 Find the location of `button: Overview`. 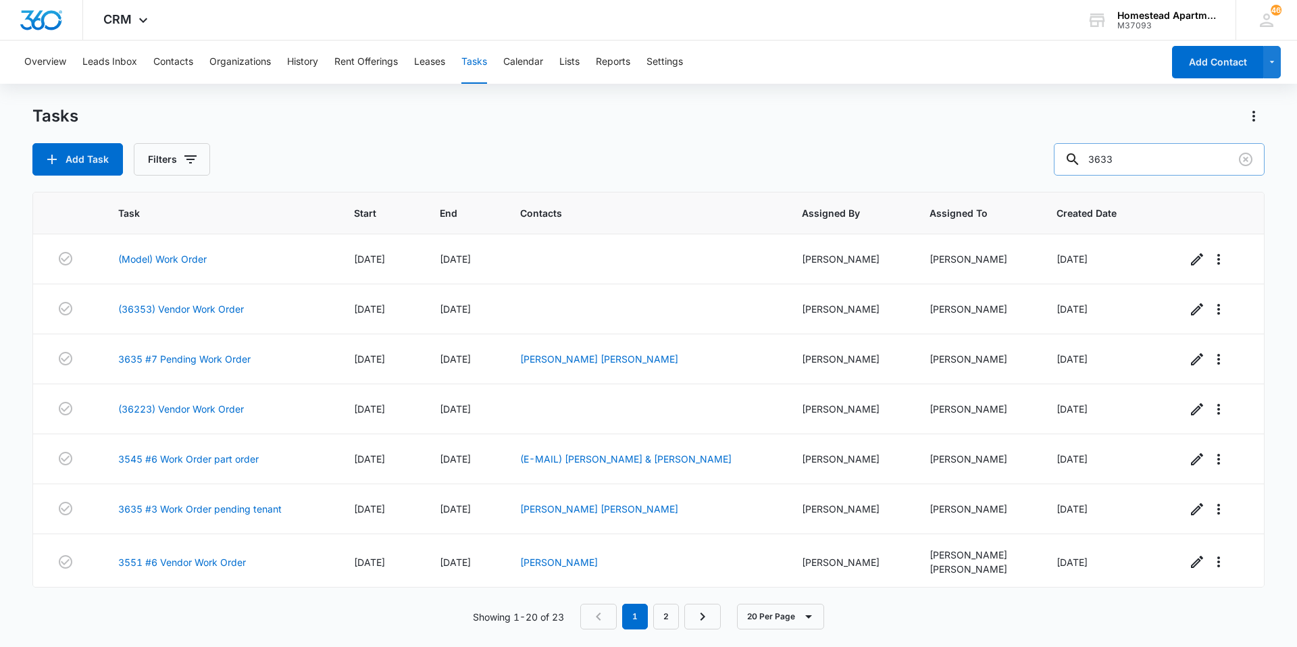

button: Overview is located at coordinates (45, 62).